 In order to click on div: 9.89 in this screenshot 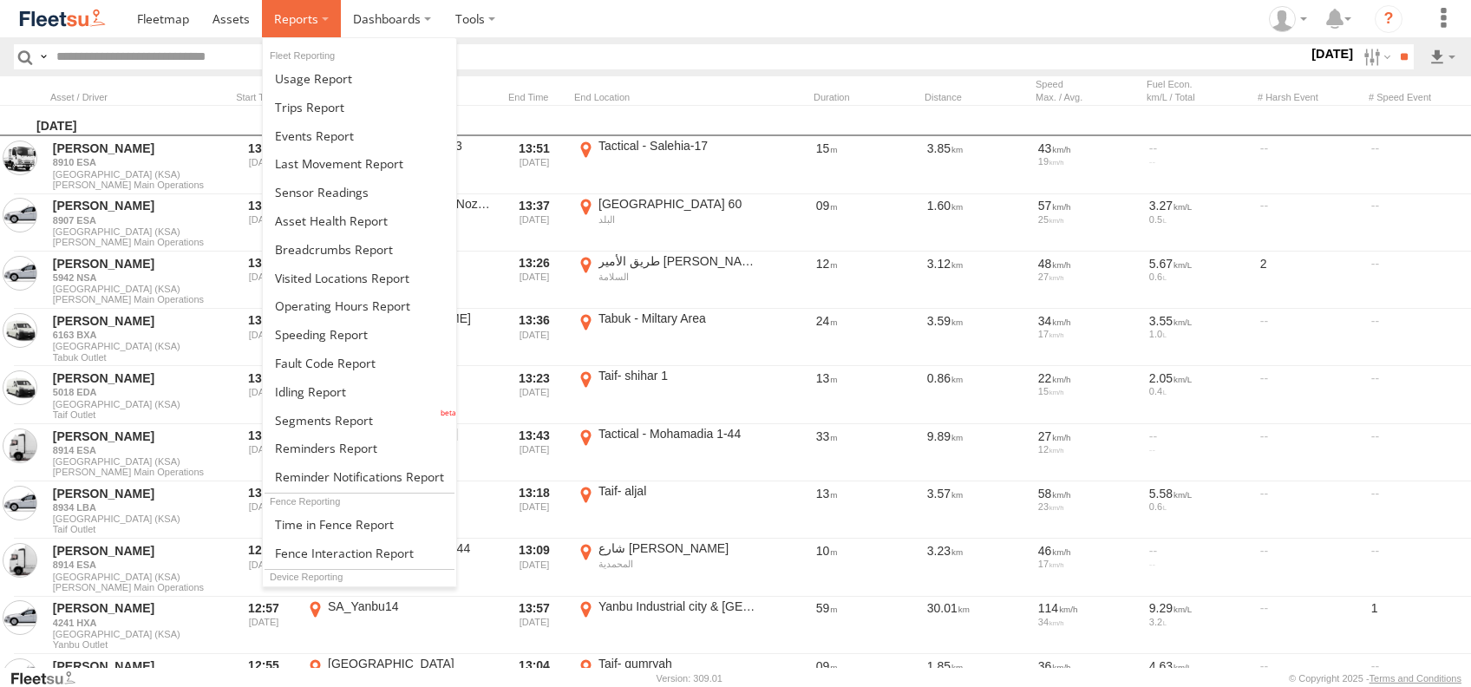, I will do `click(977, 453)`.